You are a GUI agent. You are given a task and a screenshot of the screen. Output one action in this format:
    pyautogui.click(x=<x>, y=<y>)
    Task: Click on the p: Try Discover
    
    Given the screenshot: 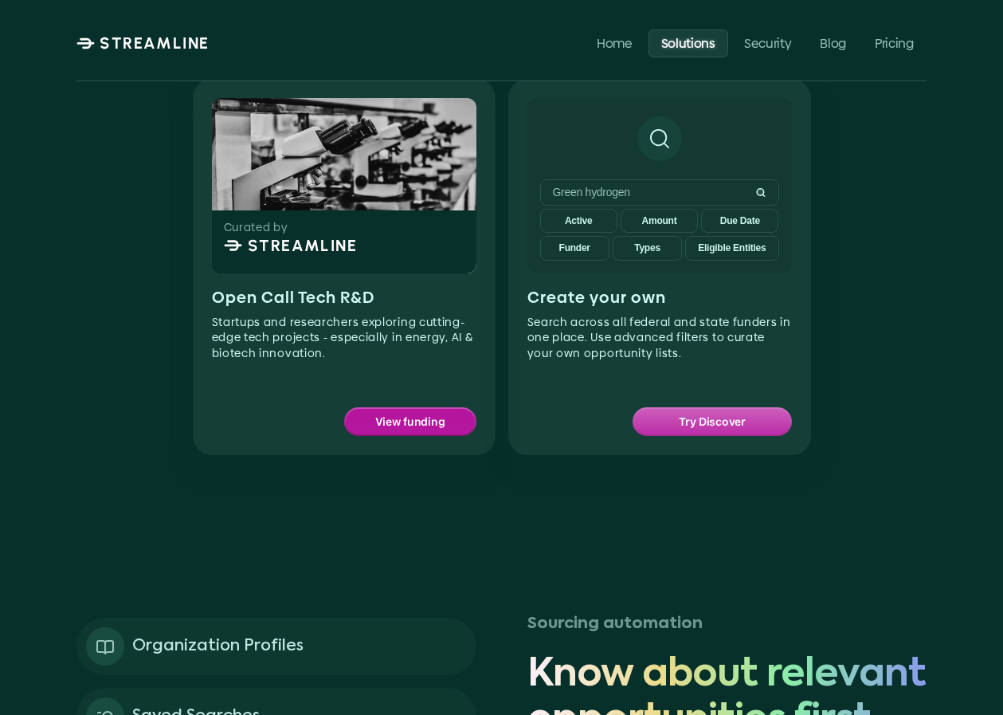 What is the action you would take?
    pyautogui.click(x=712, y=422)
    